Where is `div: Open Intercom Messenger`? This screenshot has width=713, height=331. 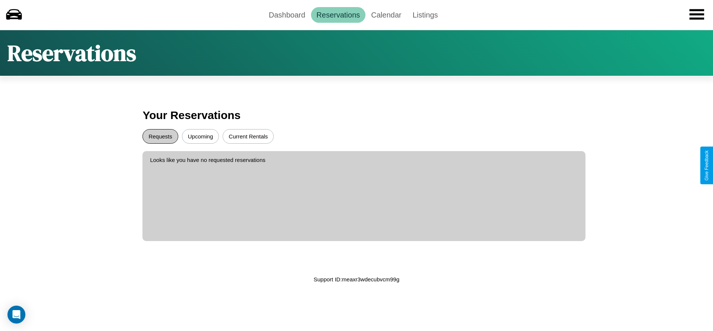 div: Open Intercom Messenger is located at coordinates (16, 314).